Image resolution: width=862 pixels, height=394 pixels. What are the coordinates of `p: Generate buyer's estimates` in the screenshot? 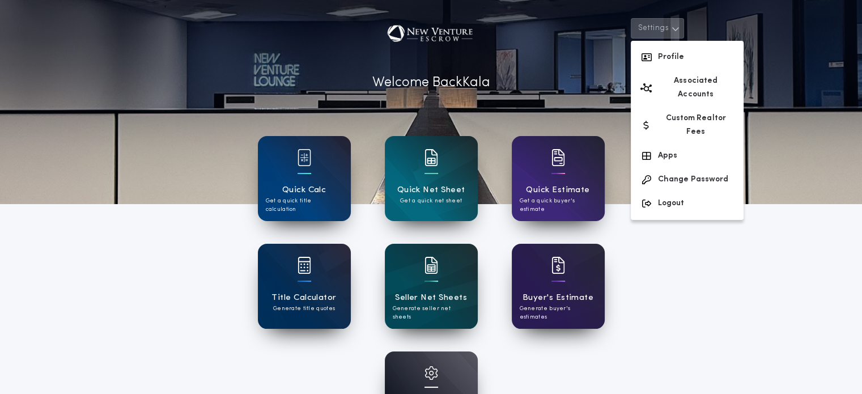 It's located at (558, 313).